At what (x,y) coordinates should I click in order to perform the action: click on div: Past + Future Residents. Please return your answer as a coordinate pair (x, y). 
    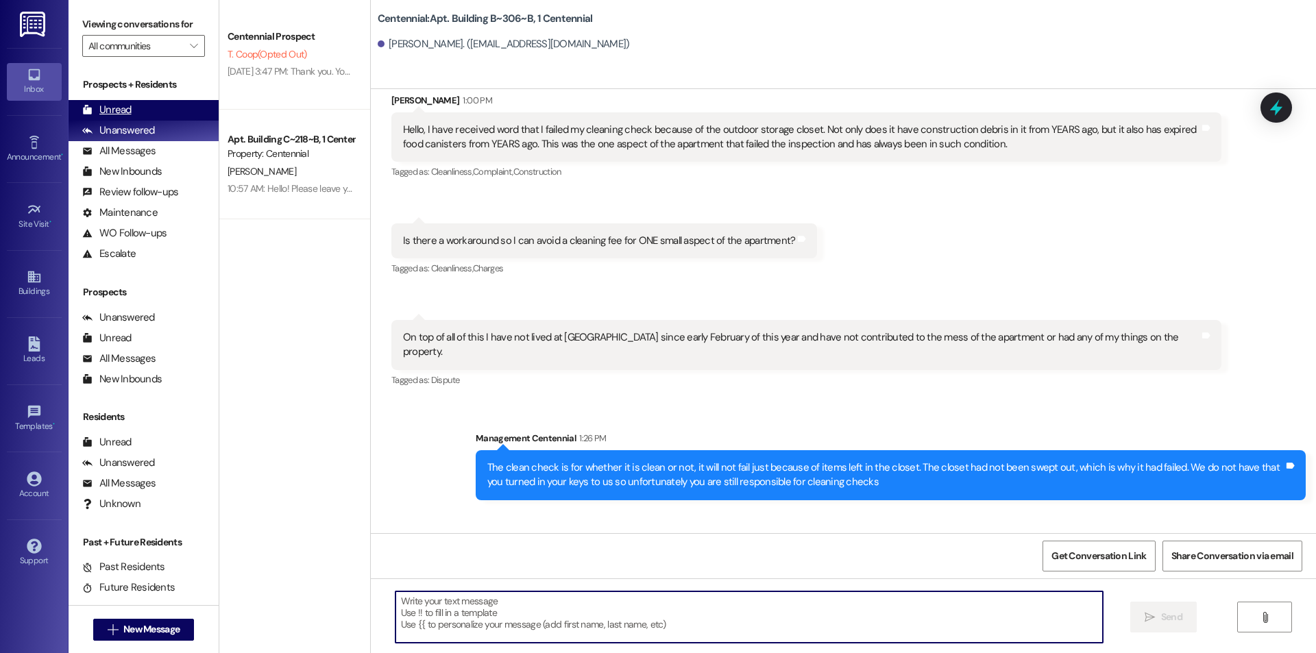
    Looking at the image, I should click on (143, 542).